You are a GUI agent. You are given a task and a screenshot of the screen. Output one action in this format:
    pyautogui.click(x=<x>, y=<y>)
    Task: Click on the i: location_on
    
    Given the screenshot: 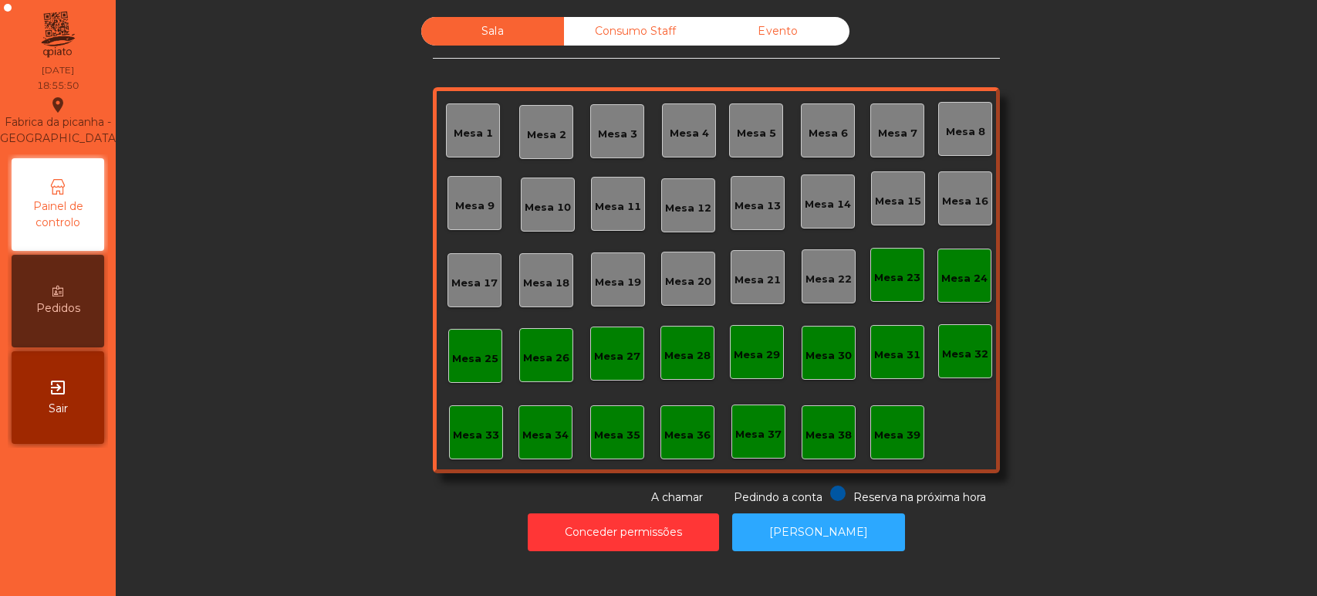 What is the action you would take?
    pyautogui.click(x=58, y=105)
    